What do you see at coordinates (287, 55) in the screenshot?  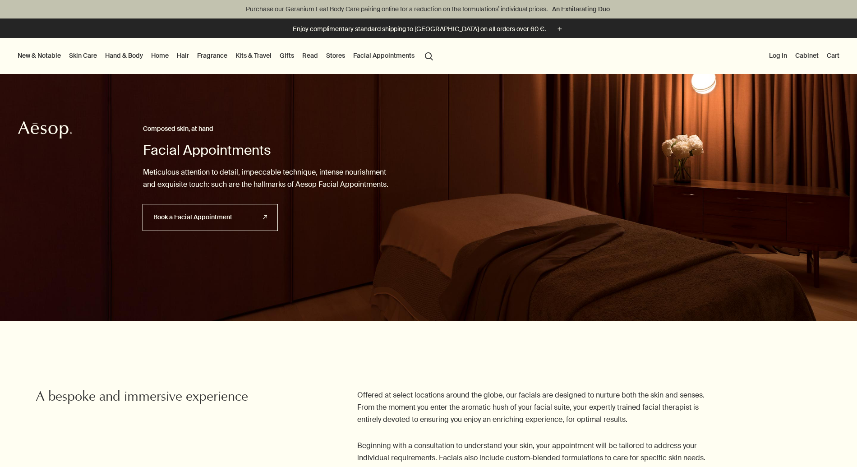 I see `a: Gifts` at bounding box center [287, 55].